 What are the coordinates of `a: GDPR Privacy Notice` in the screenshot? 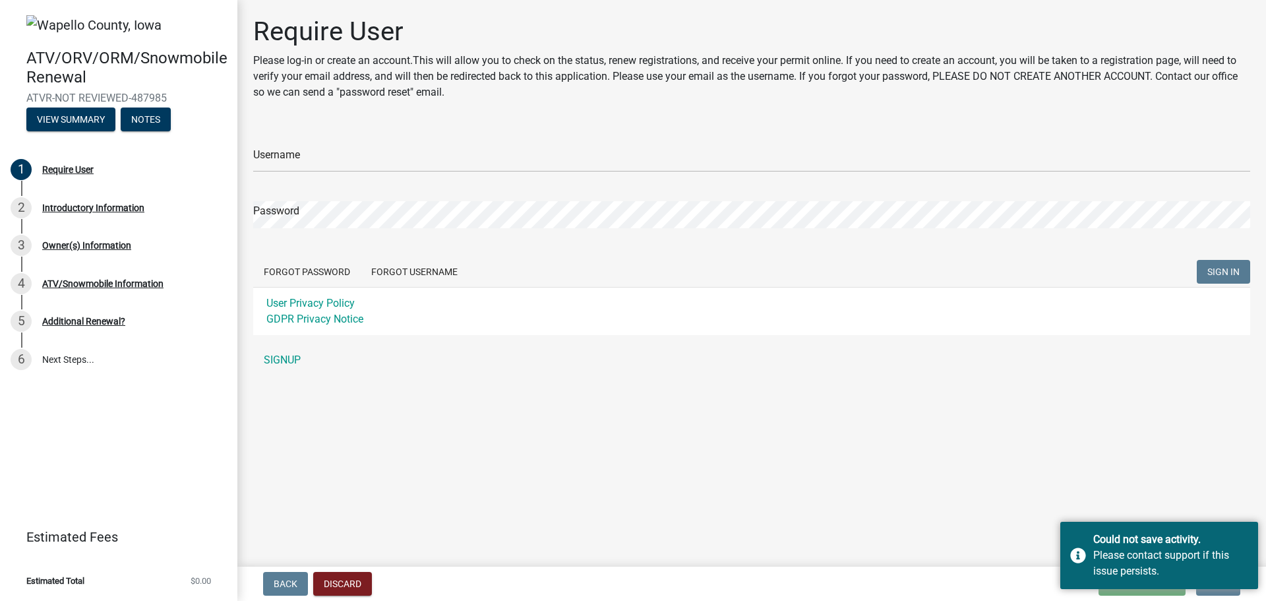 It's located at (315, 319).